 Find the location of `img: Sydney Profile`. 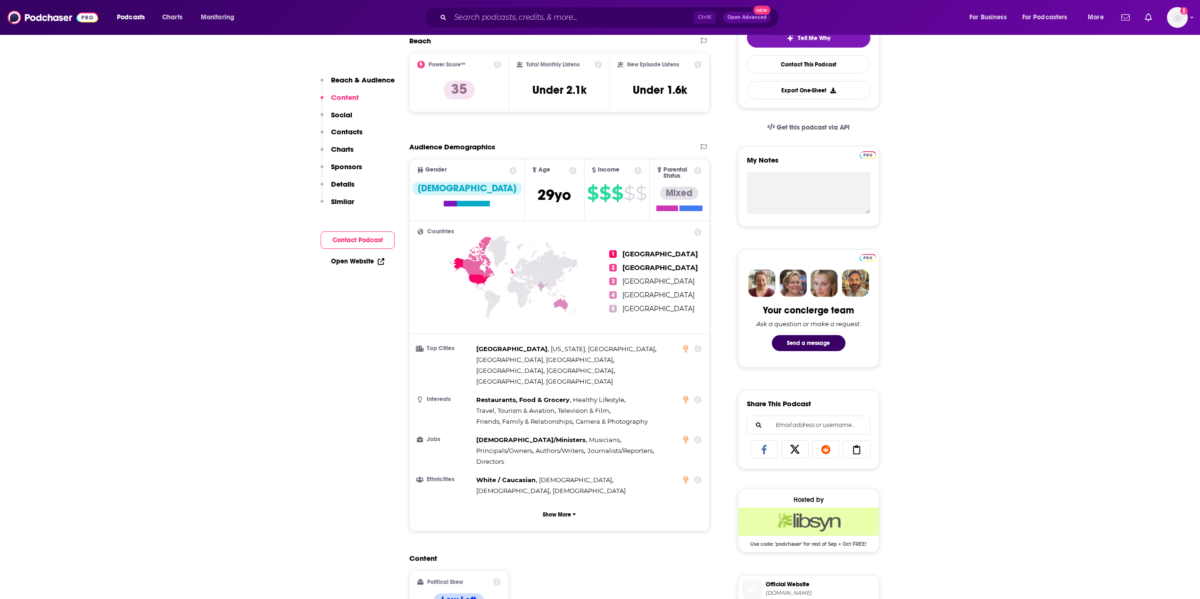

img: Sydney Profile is located at coordinates (762, 283).